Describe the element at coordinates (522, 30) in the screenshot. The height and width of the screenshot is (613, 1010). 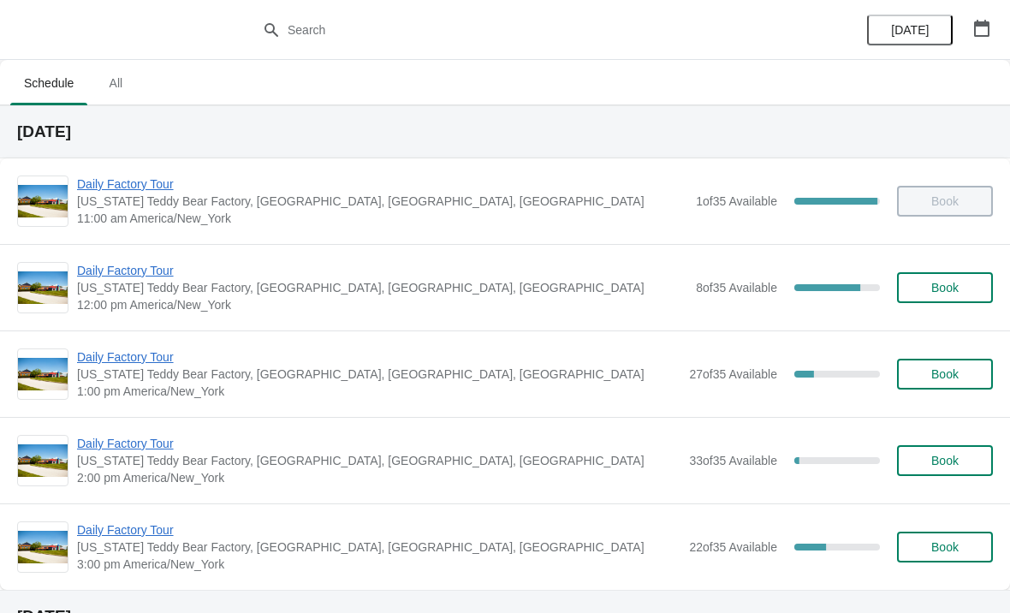
I see `input: Search` at that location.